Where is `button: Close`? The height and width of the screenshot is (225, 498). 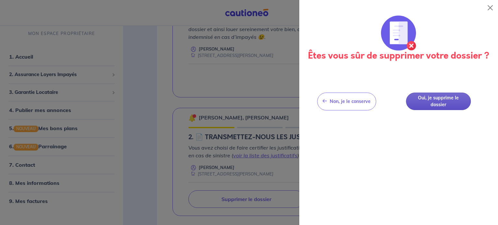
button: Close is located at coordinates (490, 8).